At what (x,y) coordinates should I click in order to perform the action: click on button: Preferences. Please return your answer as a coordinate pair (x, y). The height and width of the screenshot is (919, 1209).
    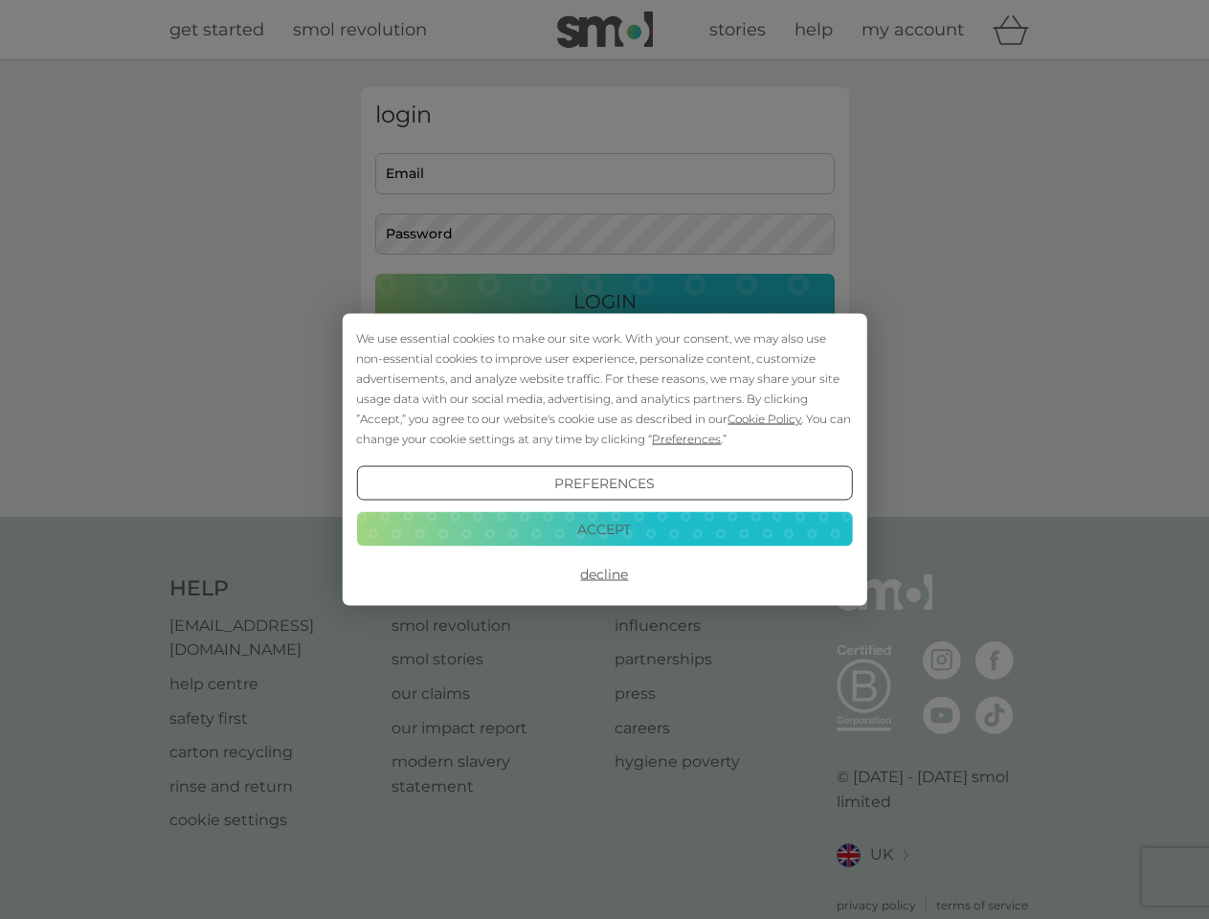
    Looking at the image, I should click on (604, 483).